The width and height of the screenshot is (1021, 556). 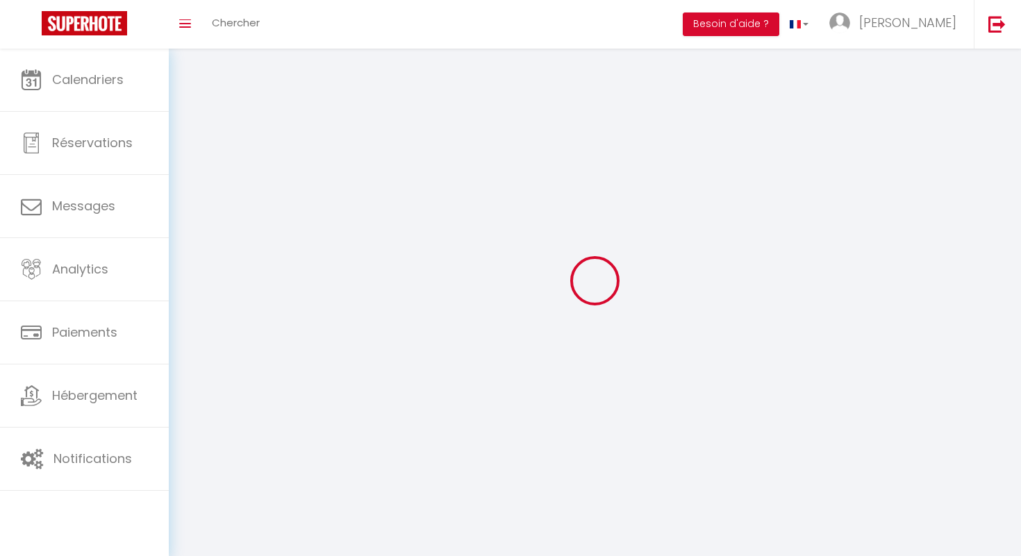 I want to click on span: Analytics, so click(x=80, y=269).